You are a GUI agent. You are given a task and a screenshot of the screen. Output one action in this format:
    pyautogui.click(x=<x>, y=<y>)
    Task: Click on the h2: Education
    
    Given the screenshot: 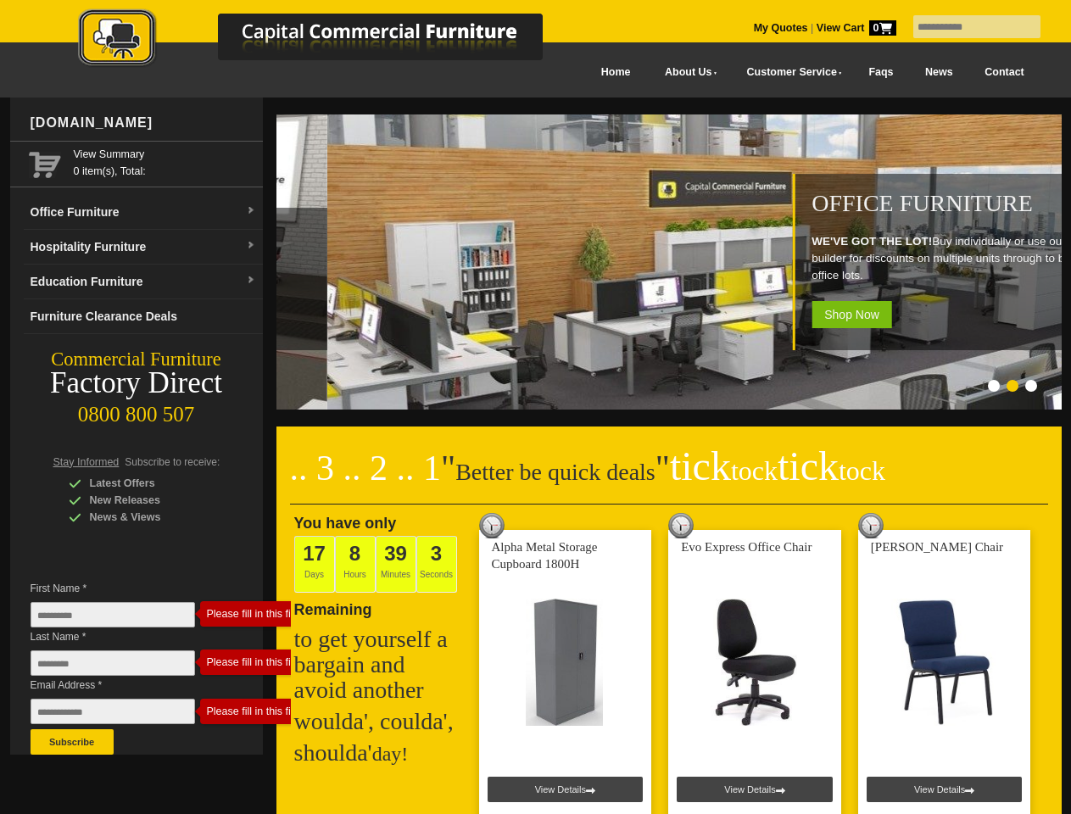 What is the action you would take?
    pyautogui.click(x=172, y=237)
    